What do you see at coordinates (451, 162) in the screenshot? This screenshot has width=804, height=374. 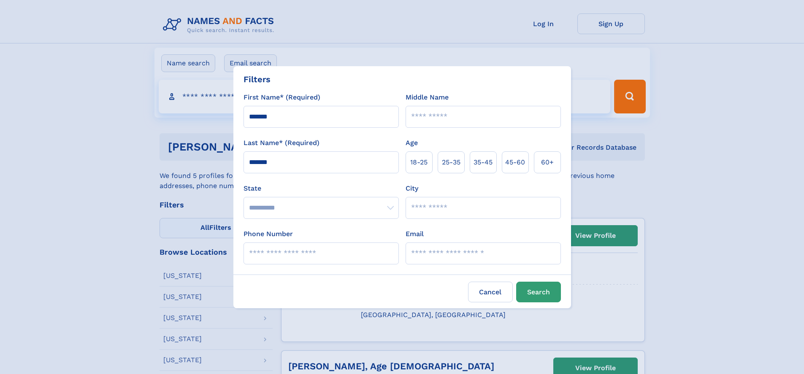 I see `span: 25‑35` at bounding box center [451, 162].